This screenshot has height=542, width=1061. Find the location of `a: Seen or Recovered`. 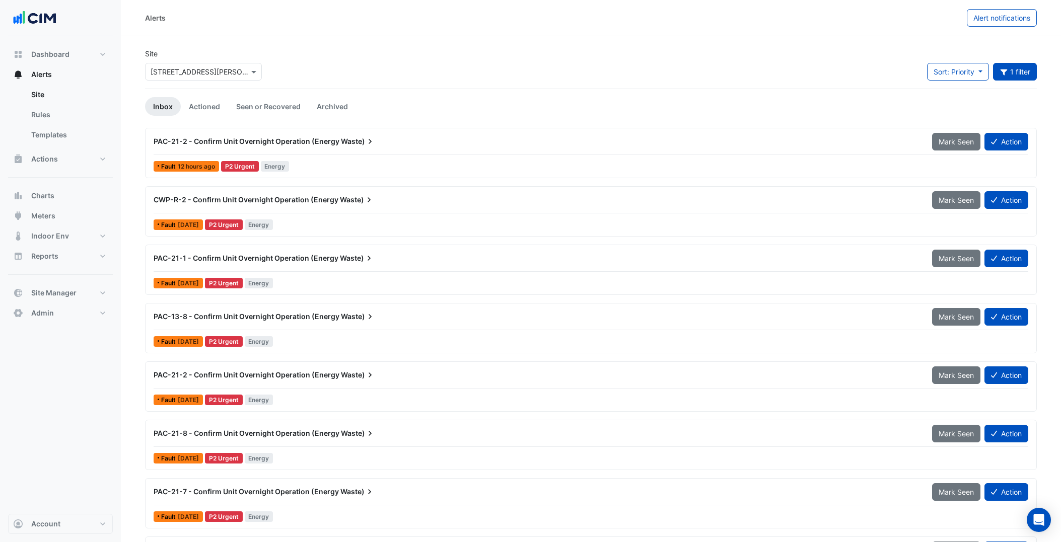

a: Seen or Recovered is located at coordinates (268, 106).